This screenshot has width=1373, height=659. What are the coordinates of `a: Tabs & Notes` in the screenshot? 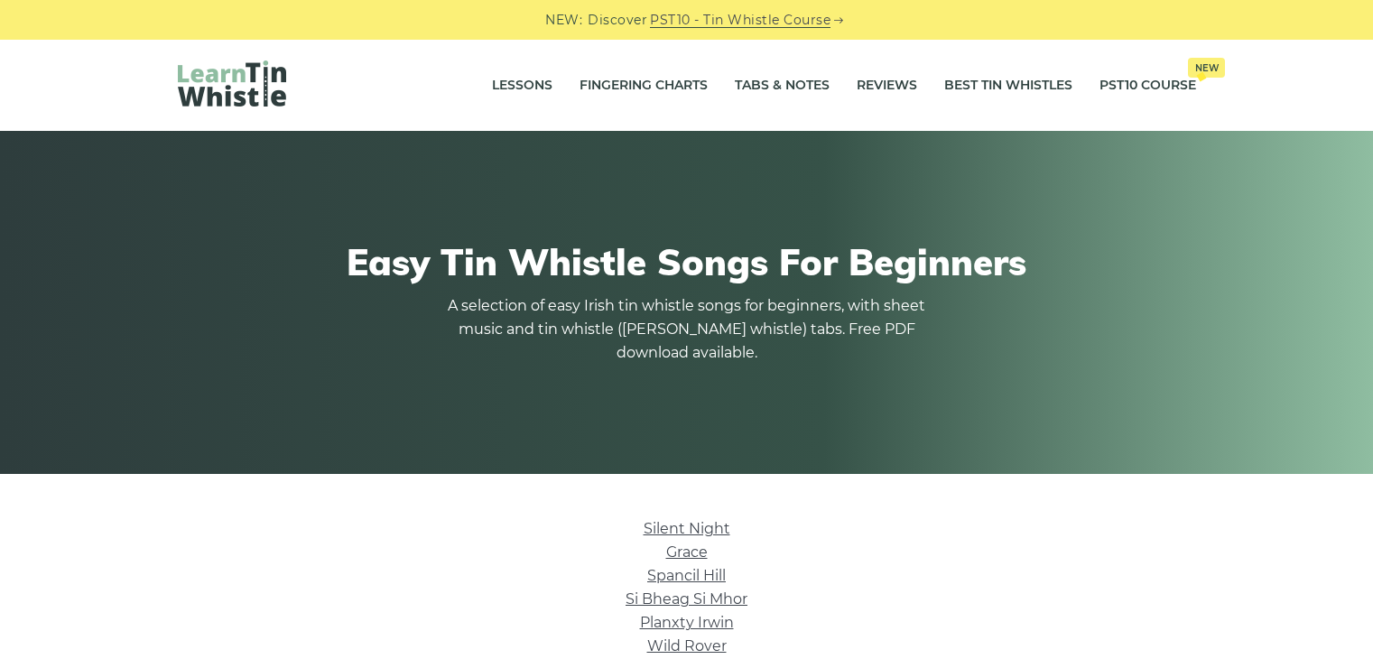 It's located at (782, 86).